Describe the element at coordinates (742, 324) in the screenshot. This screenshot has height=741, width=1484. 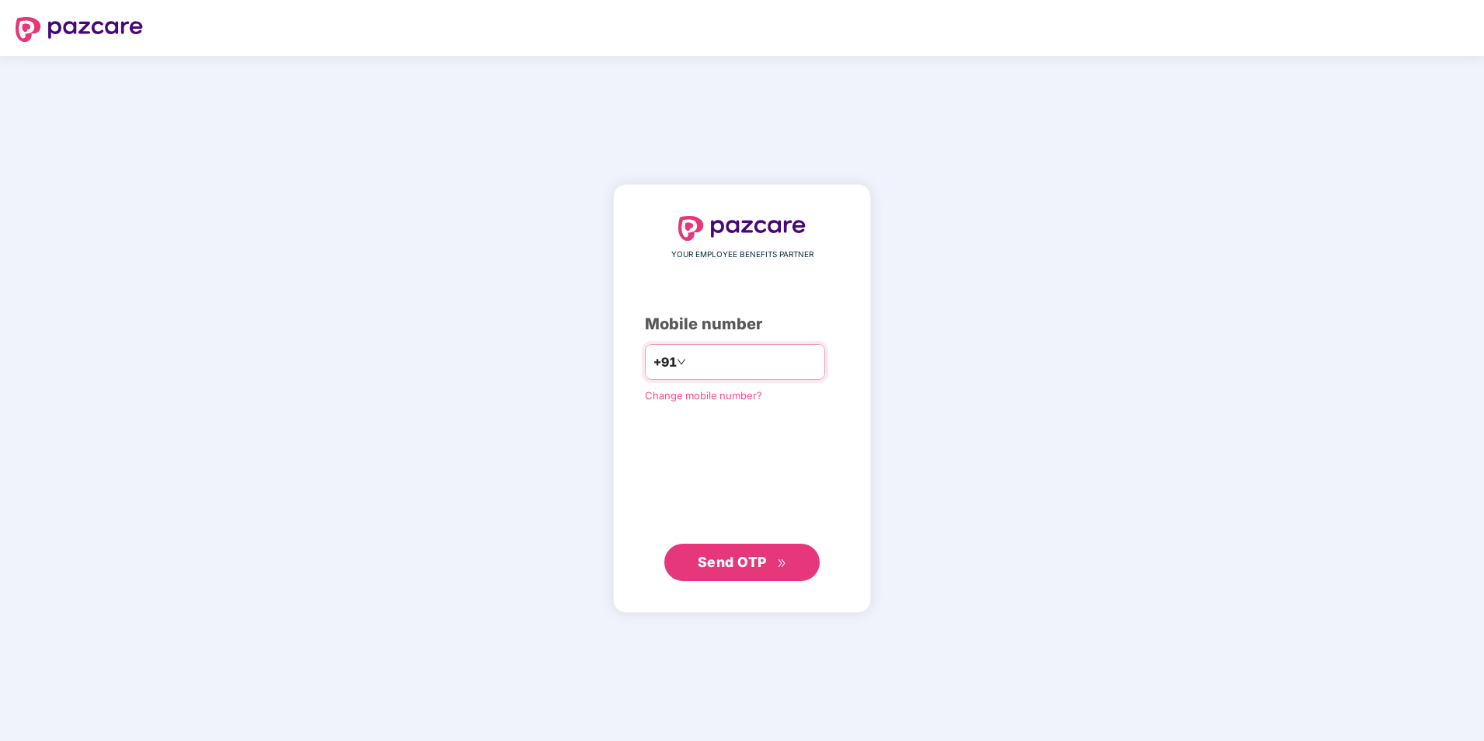
I see `div: Mobile number` at that location.